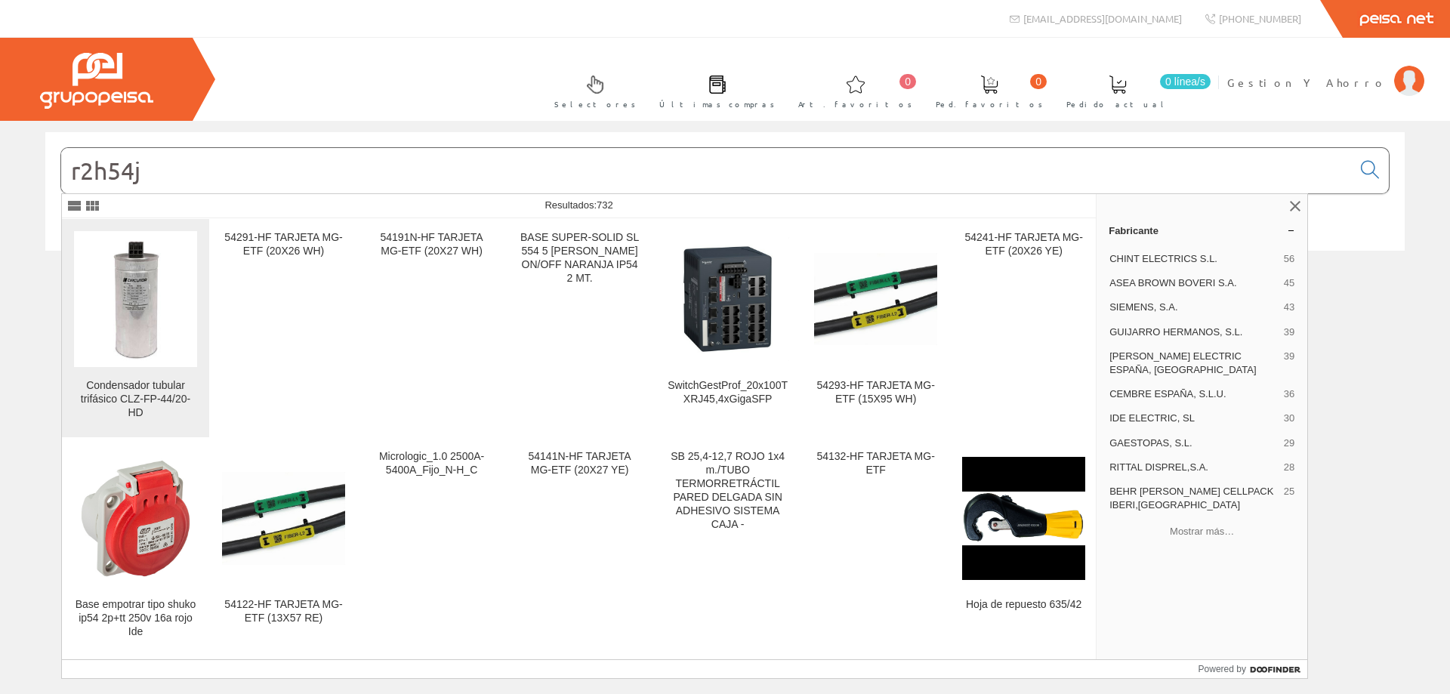  Describe the element at coordinates (1024, 245) in the screenshot. I see `div: 54241-HF TARJETA MG-ETF (20X26 YE)` at that location.